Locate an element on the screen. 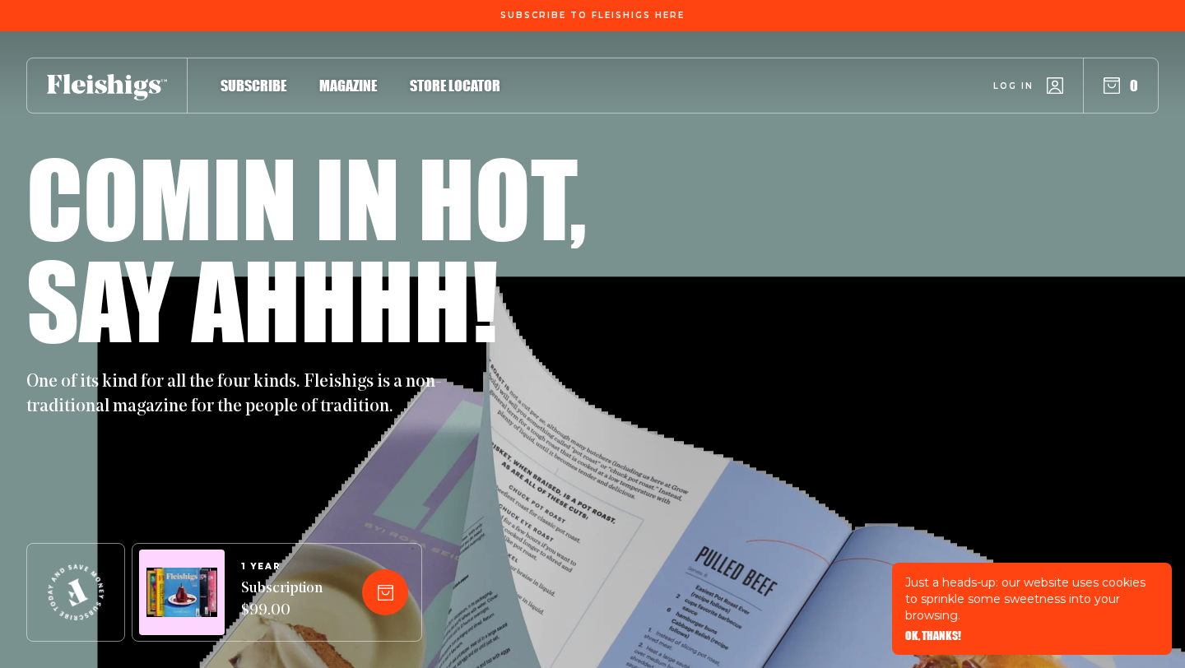  p: Just a heads-up: our website uses cookies to sprinkle some sweetness into your browsing. is located at coordinates (1032, 599).